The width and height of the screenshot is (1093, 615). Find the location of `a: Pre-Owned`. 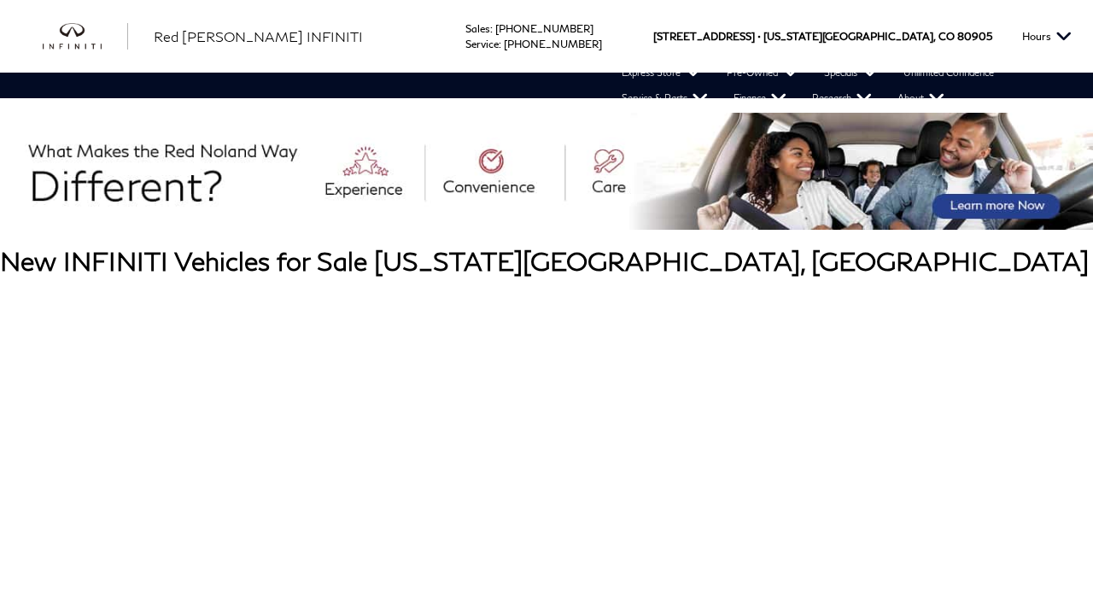

a: Pre-Owned is located at coordinates (762, 73).